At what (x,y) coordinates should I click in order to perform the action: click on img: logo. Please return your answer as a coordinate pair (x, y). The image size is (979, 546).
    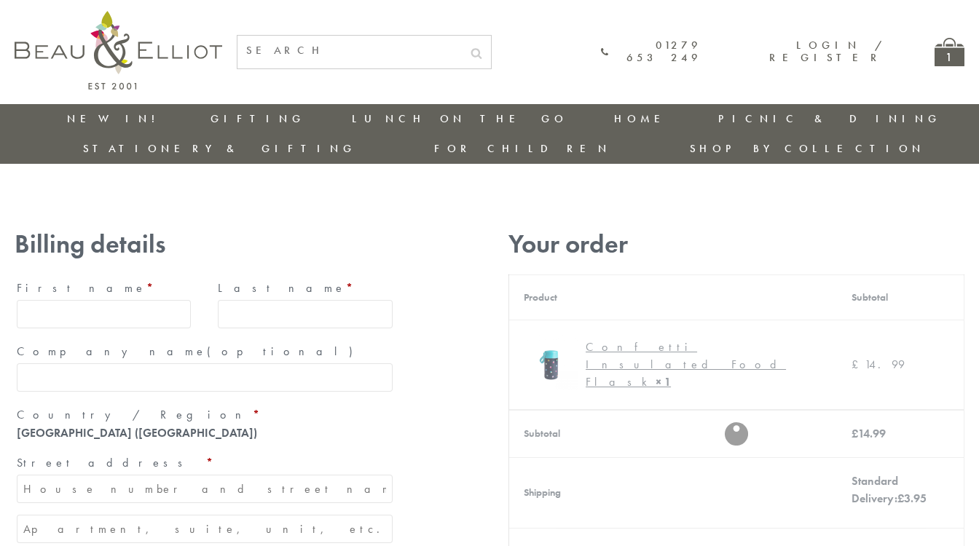
    Looking at the image, I should click on (118, 50).